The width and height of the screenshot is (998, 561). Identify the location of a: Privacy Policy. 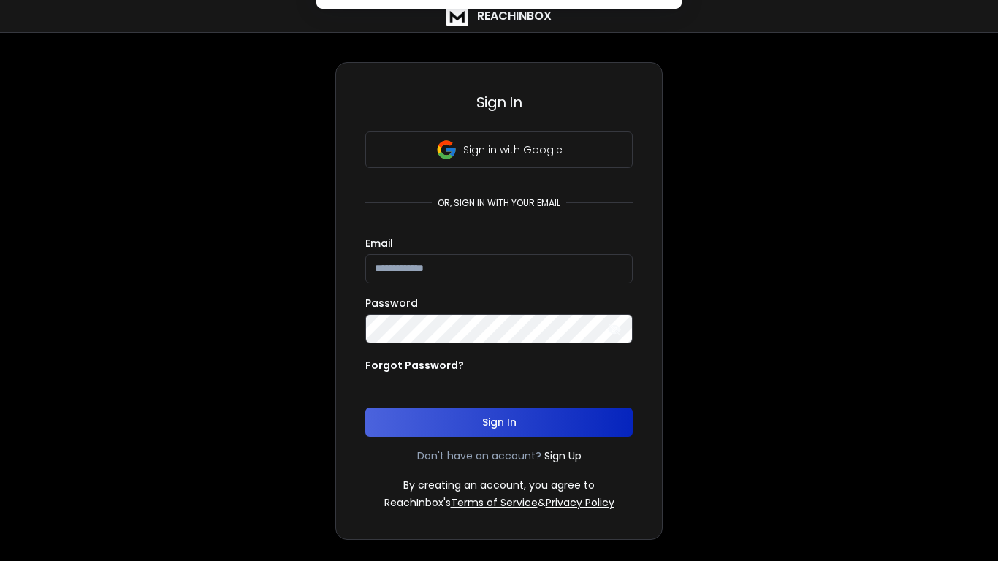
(580, 503).